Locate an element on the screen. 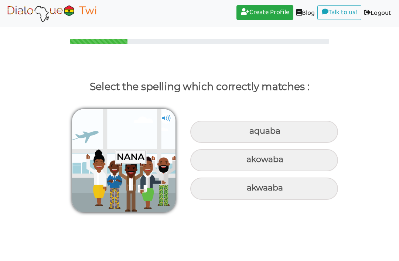 The height and width of the screenshot is (261, 399). img: cuNL5YgAAAABJRU5ErkJggg== is located at coordinates (166, 118).